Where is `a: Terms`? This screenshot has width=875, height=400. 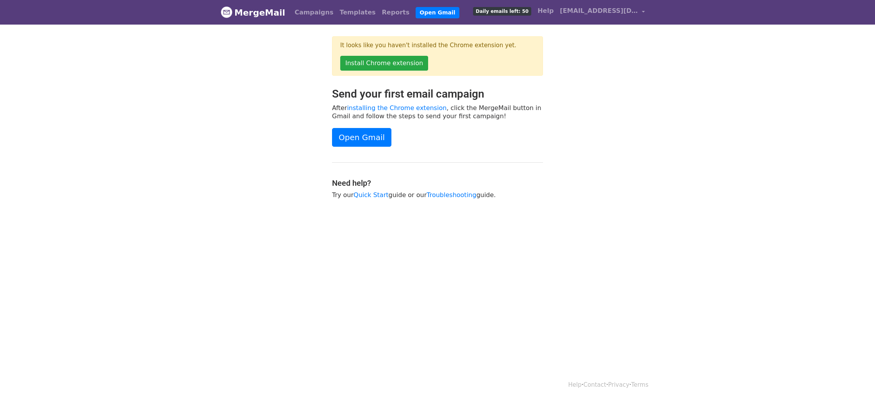
a: Terms is located at coordinates (640, 385).